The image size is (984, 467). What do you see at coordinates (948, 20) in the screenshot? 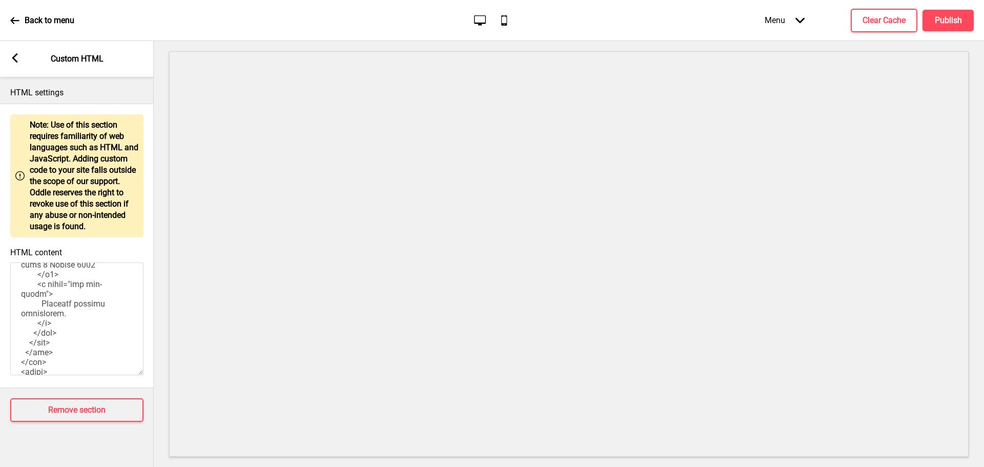
I see `button: Publish` at bounding box center [948, 20].